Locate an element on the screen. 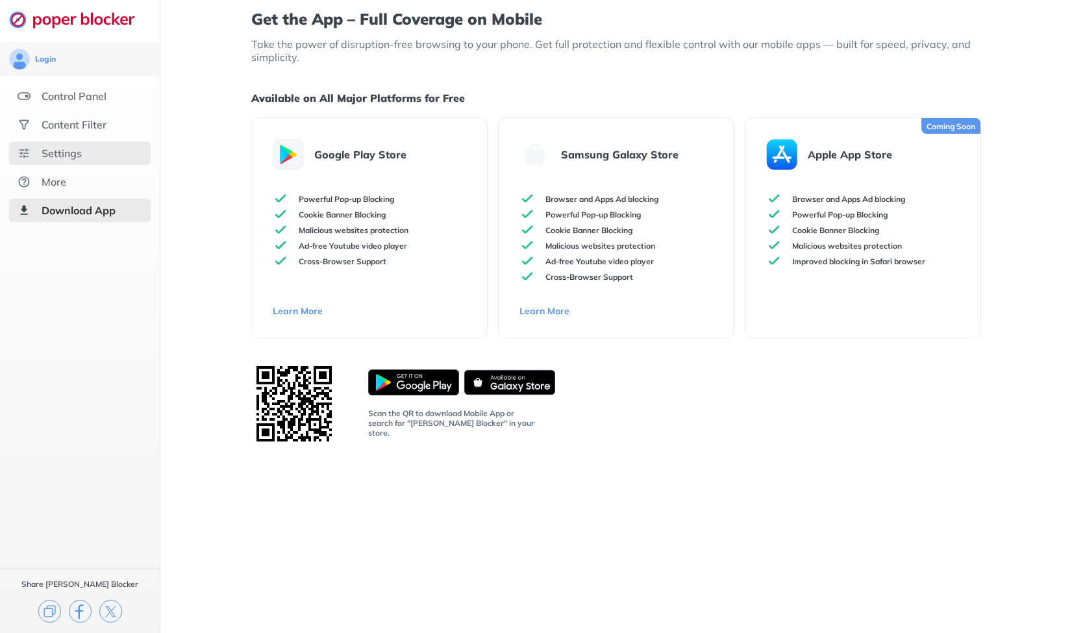  div: Download App is located at coordinates (79, 210).